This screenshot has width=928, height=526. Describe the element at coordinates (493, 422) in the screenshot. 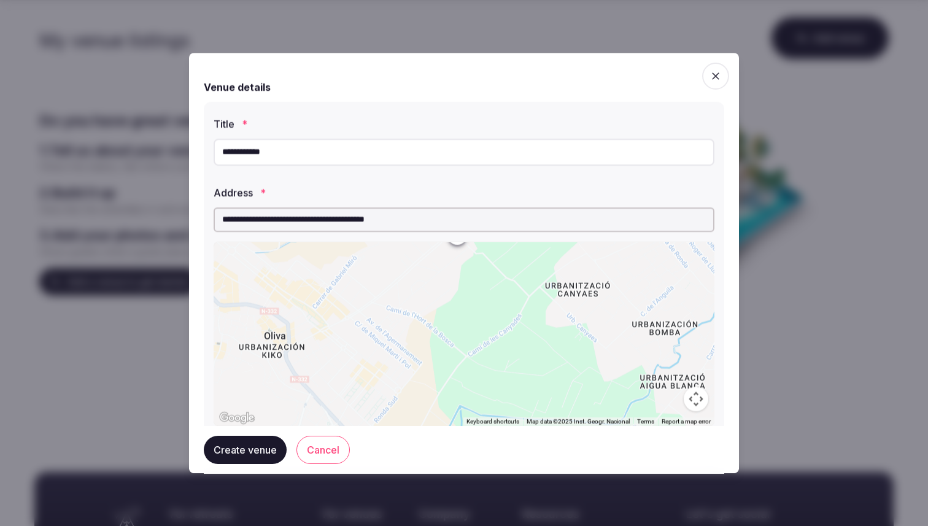

I see `button: Keyboard shortcuts` at that location.